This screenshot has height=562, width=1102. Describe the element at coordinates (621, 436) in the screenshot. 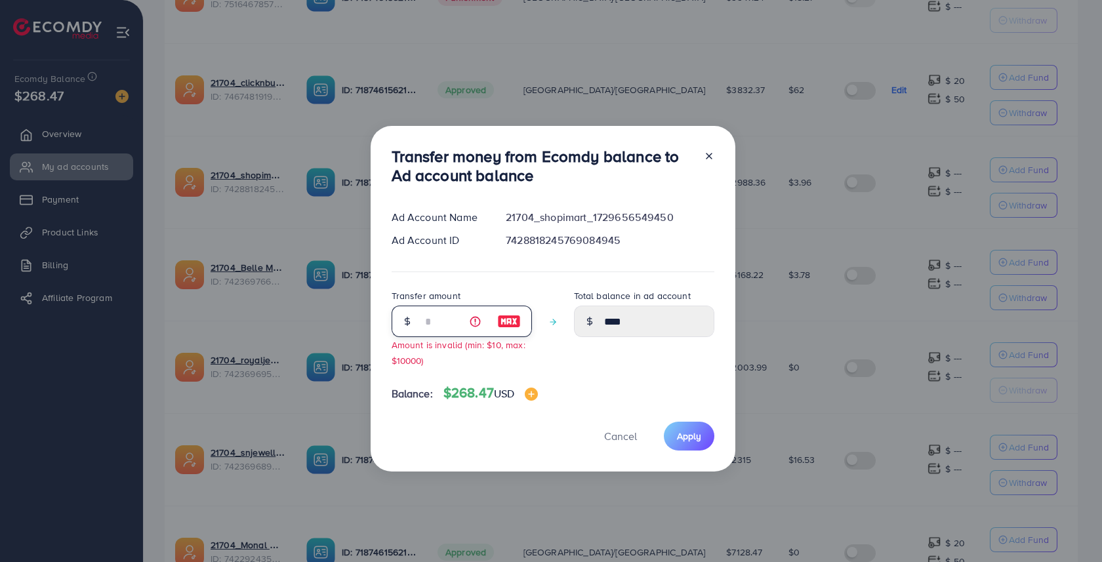

I see `button: Cancel` at that location.